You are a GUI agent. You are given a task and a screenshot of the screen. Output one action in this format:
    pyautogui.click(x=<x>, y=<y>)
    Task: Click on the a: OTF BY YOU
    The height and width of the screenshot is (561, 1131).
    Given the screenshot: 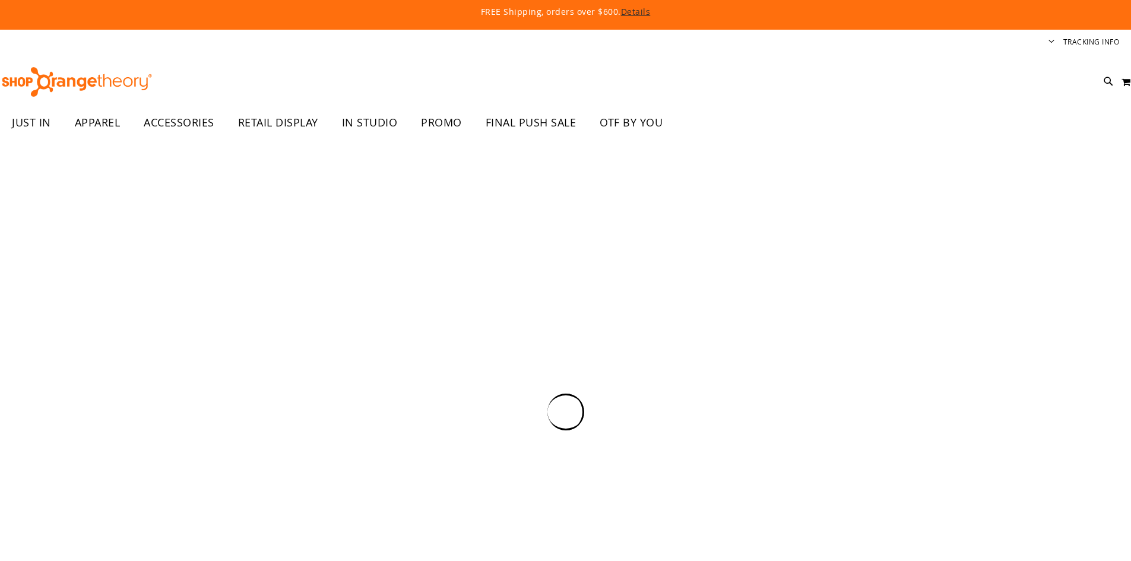 What is the action you would take?
    pyautogui.click(x=631, y=123)
    